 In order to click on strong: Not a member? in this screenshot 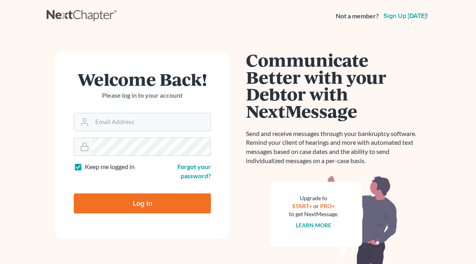, I will do `click(357, 16)`.